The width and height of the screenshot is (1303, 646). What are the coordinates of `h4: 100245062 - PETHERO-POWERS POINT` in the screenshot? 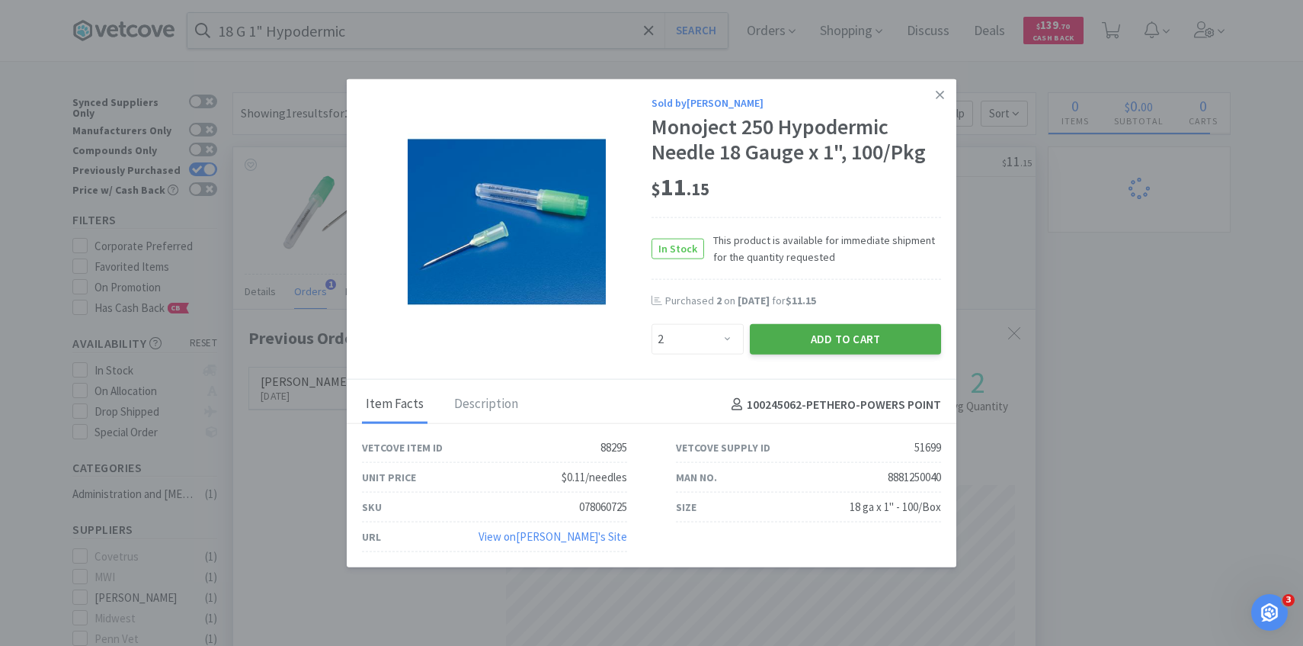 It's located at (833, 404).